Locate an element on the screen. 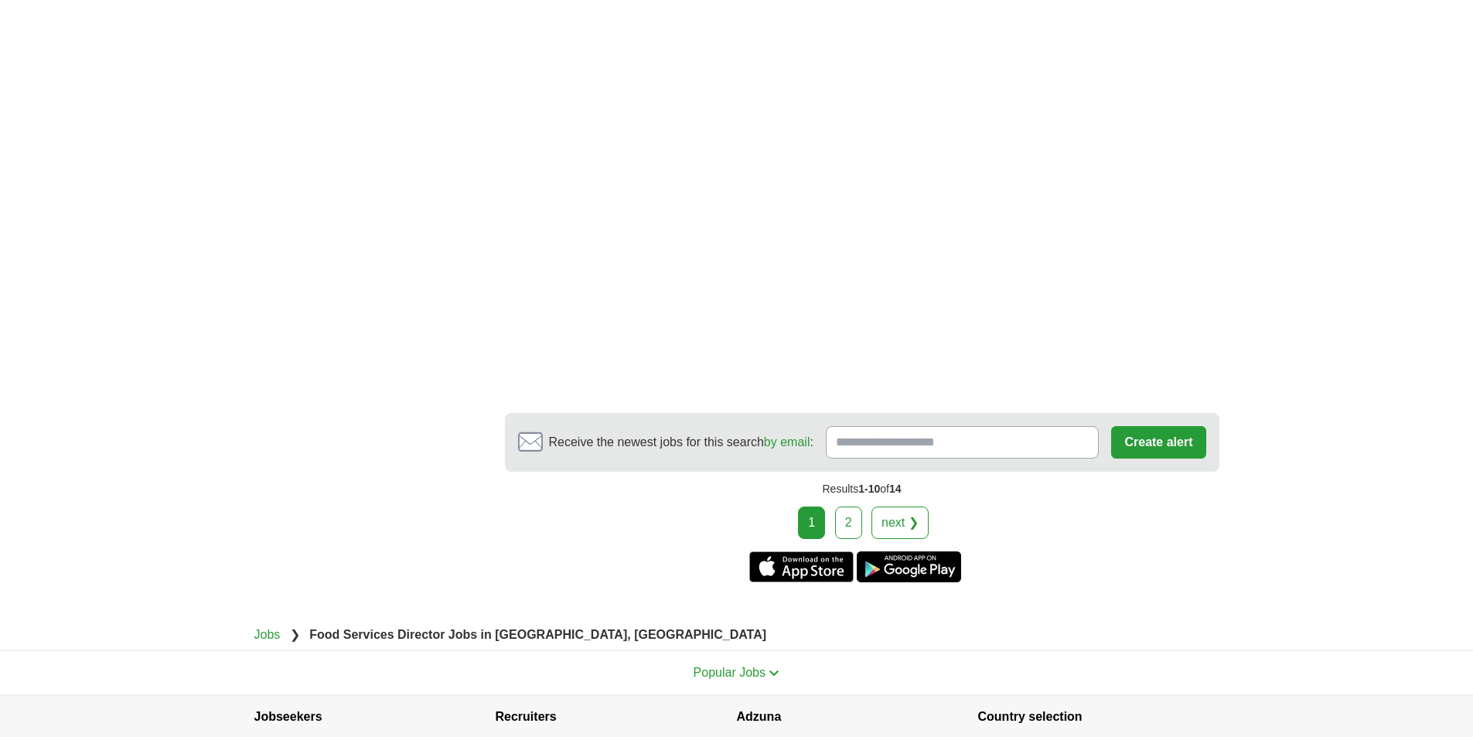  span: Receive the newest jobs for this search : is located at coordinates (681, 442).